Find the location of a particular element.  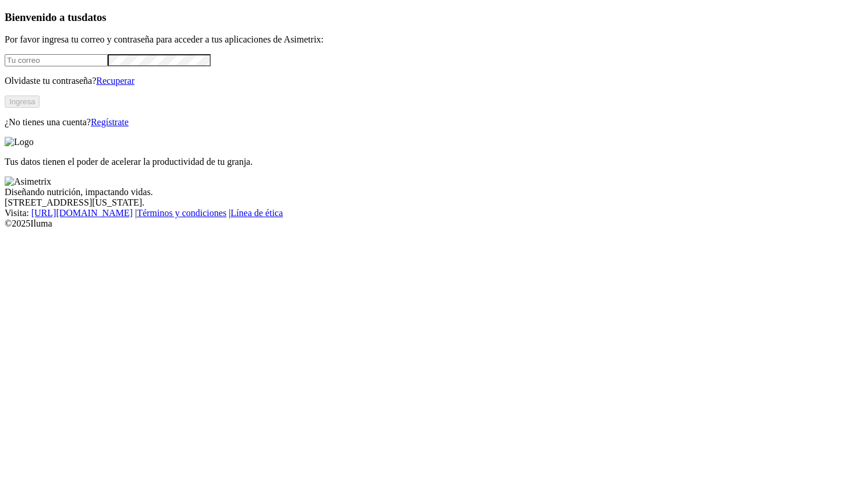

p: Tus datos tienen el poder de acelerar la productividad de tu granja. is located at coordinates (428, 162).